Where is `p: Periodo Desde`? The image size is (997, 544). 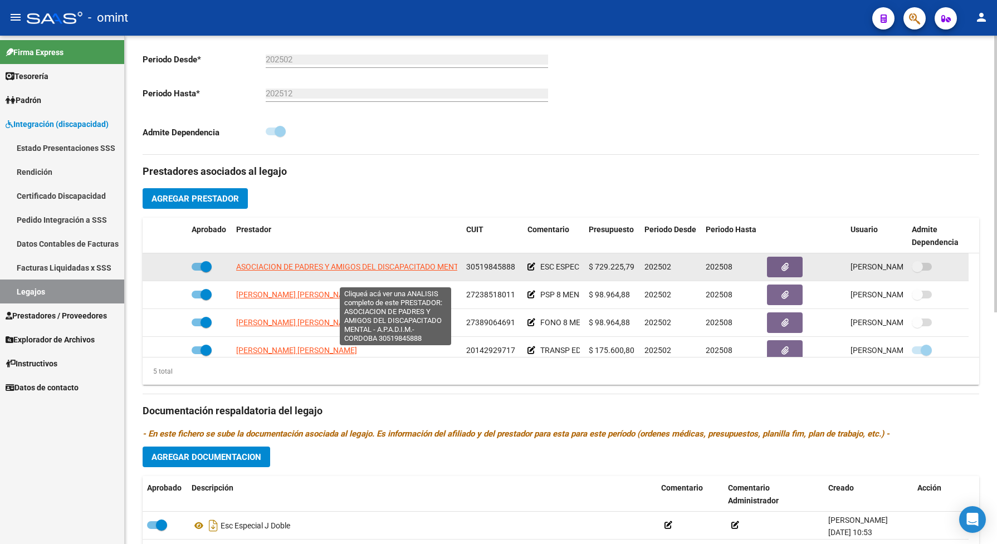 p: Periodo Desde is located at coordinates (204, 60).